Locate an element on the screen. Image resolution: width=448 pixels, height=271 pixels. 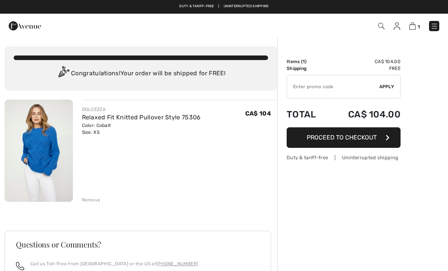
td: Total is located at coordinates (307, 114).